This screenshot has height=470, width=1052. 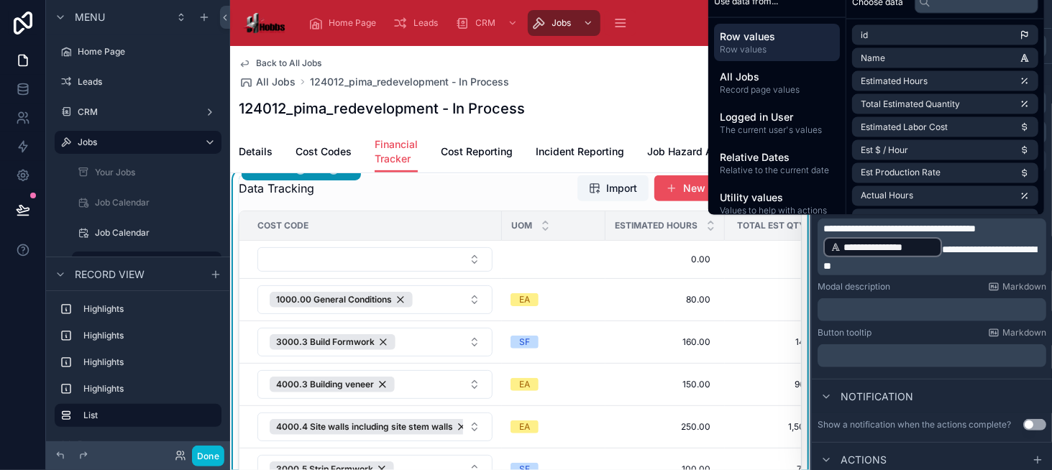 I want to click on span: Home Page, so click(x=353, y=23).